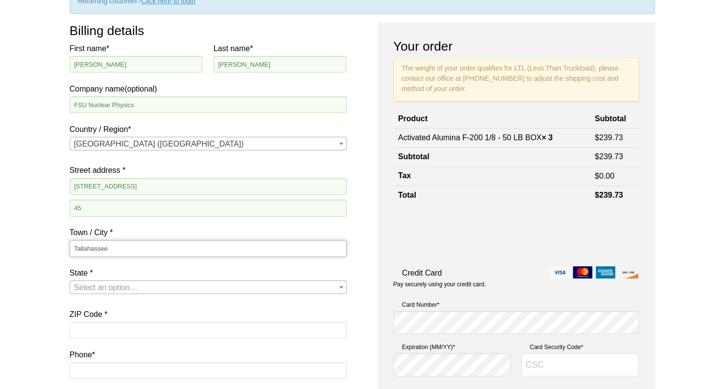 The image size is (724, 389). I want to click on img: discover, so click(628, 272).